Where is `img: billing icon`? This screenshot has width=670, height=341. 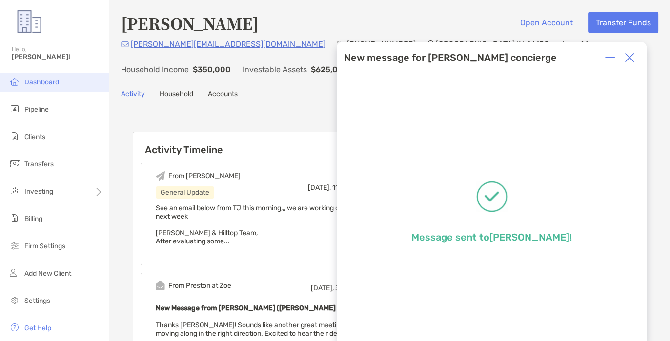
img: billing icon is located at coordinates (15, 218).